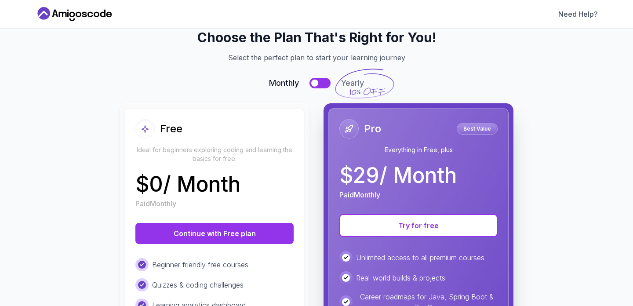 This screenshot has width=633, height=306. Describe the element at coordinates (317, 37) in the screenshot. I see `h2: Choose the Plan That's Right for You!` at that location.